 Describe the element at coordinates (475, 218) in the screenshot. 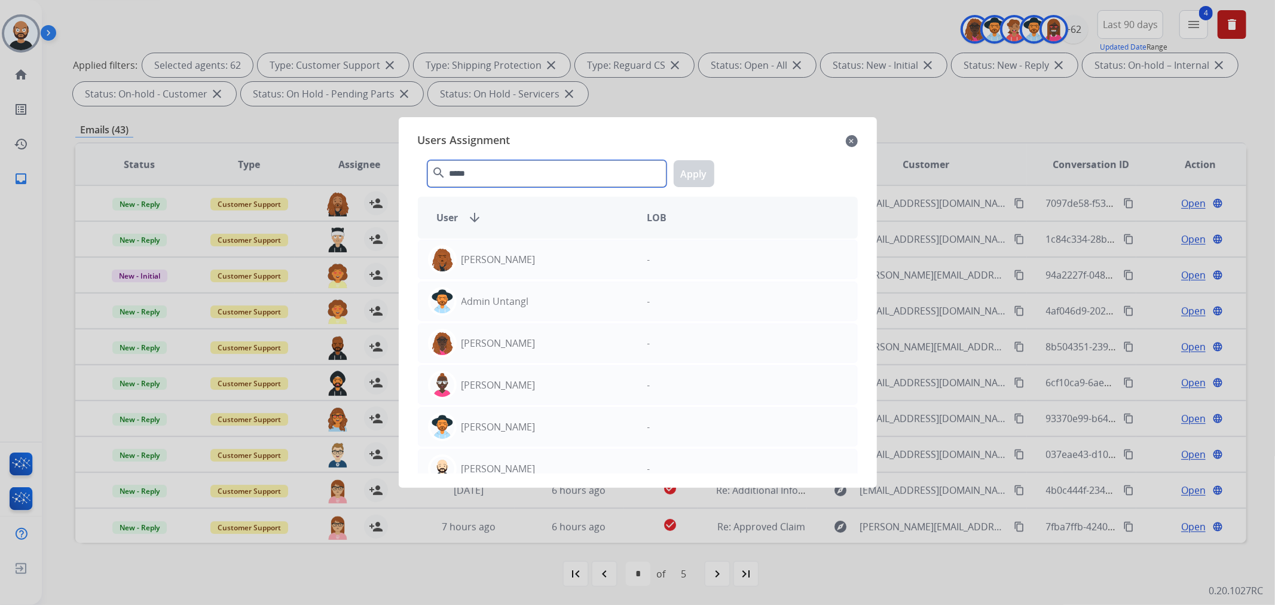

I see `mat-icon: arrow_downward` at that location.